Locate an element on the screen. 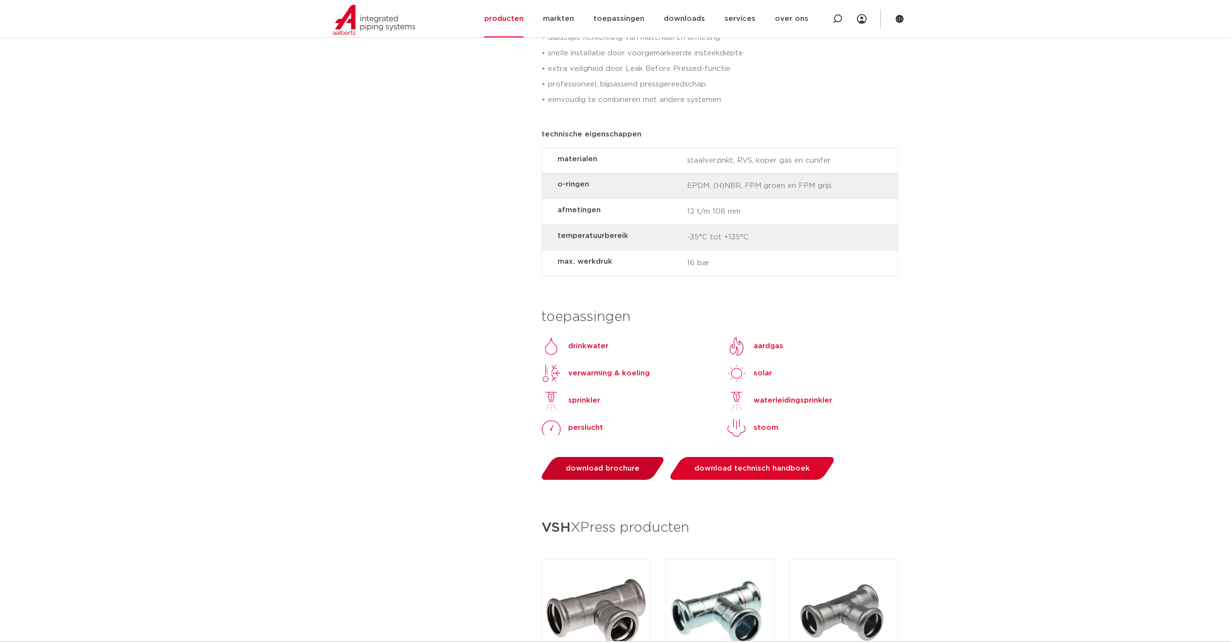 This screenshot has width=1231, height=642. img: solar is located at coordinates (737, 373).